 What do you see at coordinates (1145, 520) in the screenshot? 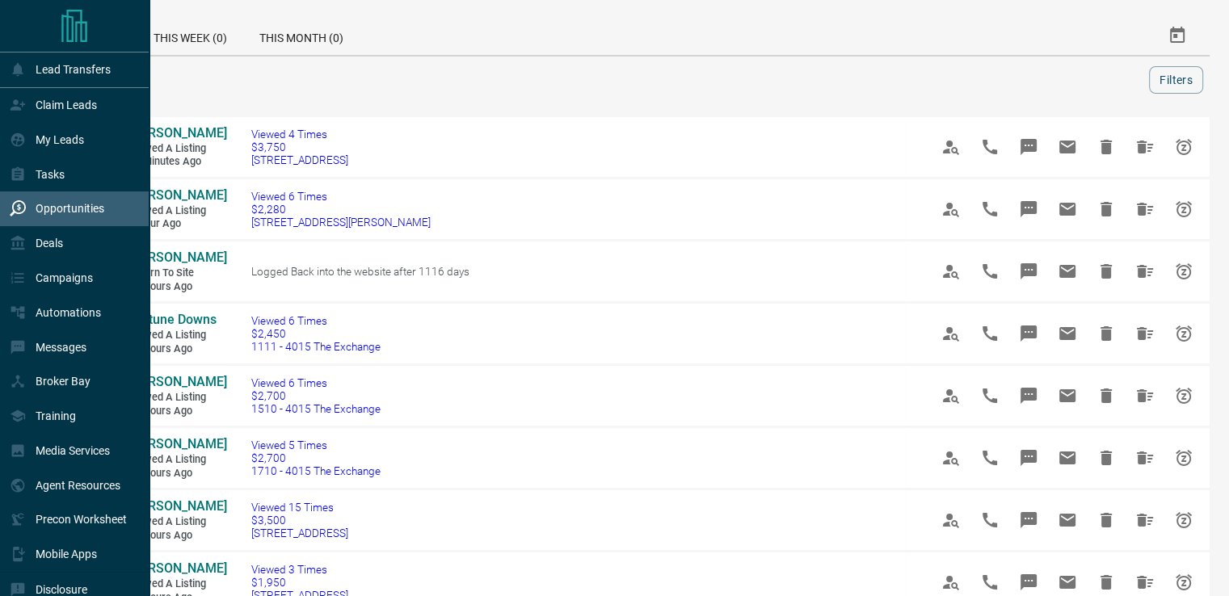
I see `span: Hide All from Safia Zaman` at bounding box center [1145, 520].